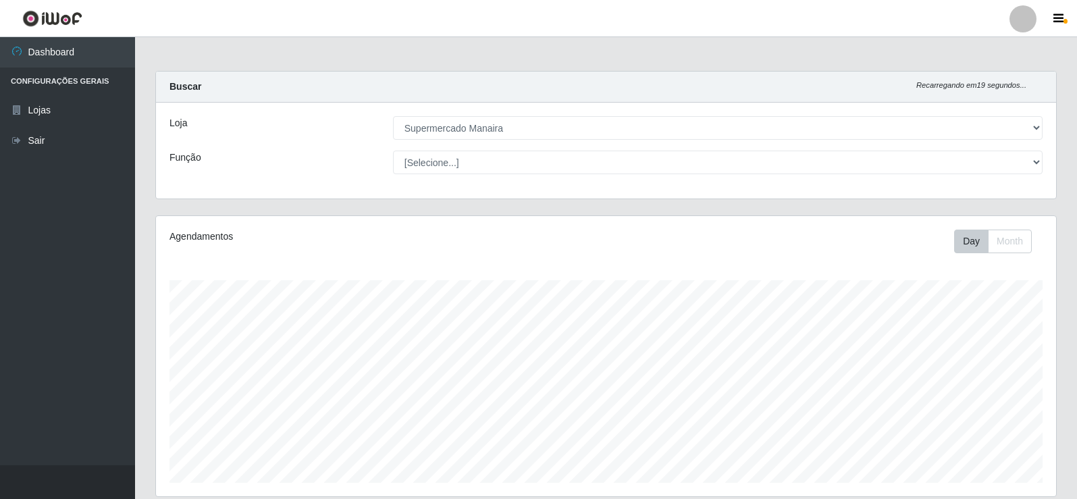 This screenshot has width=1077, height=499. Describe the element at coordinates (345, 236) in the screenshot. I see `div: Agendamentos` at that location.